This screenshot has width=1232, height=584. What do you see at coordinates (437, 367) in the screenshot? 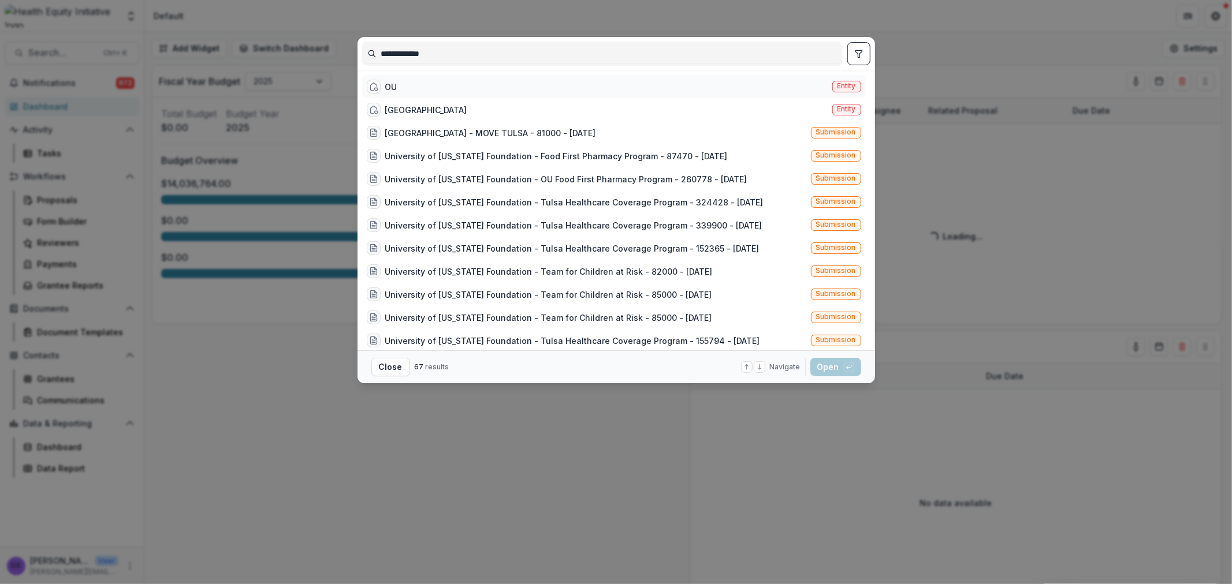
I see `span: results` at bounding box center [437, 367].